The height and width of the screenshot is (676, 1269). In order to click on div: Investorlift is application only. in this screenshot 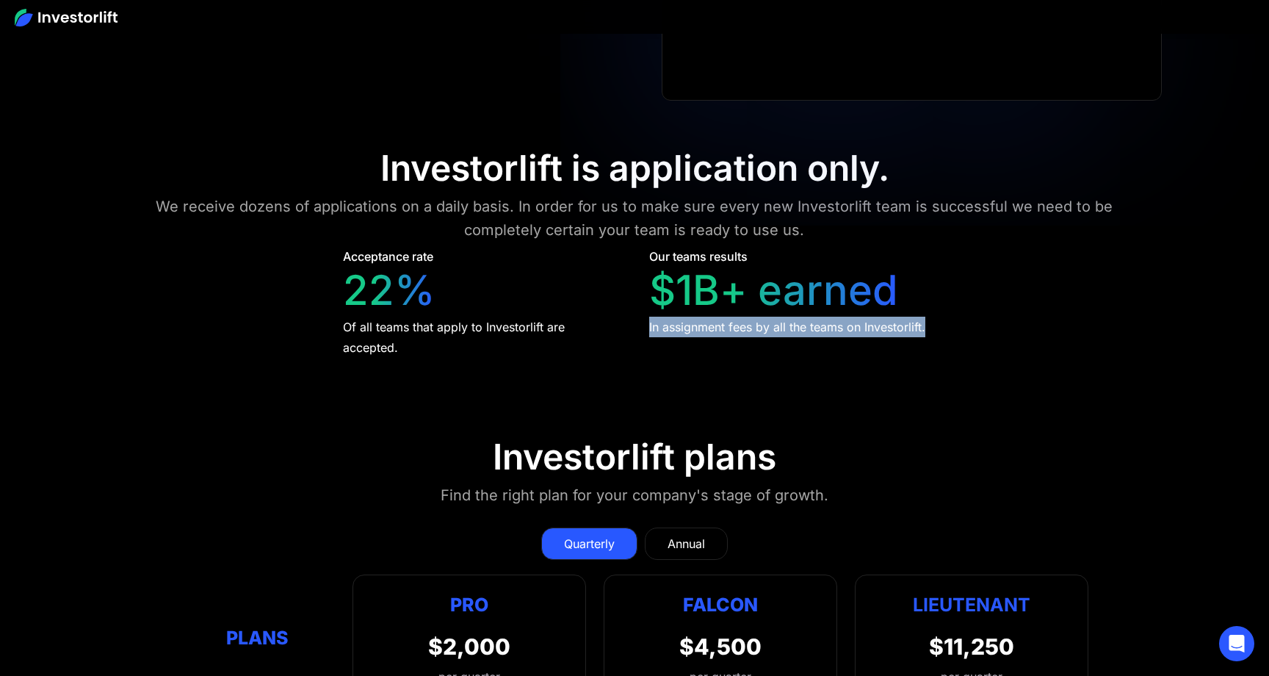, I will do `click(635, 168)`.